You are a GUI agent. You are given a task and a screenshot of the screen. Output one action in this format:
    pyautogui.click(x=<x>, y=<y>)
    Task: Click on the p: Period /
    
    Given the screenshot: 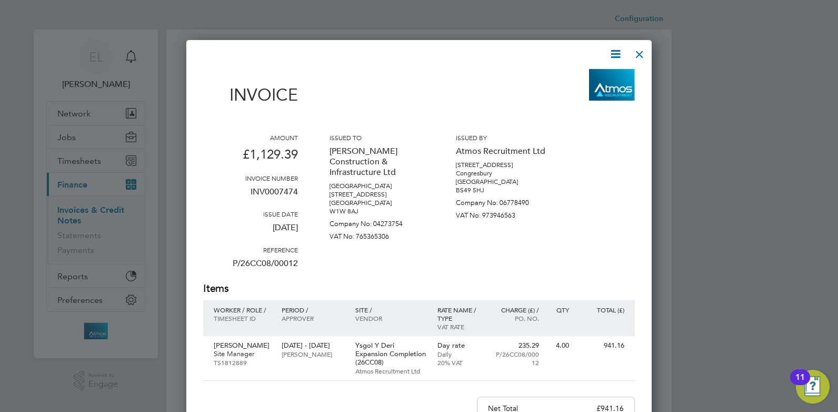 What is the action you would take?
    pyautogui.click(x=313, y=310)
    